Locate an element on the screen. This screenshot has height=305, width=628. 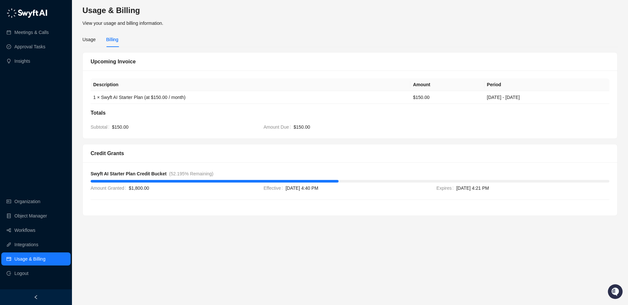
div: Totals is located at coordinates (350, 113).